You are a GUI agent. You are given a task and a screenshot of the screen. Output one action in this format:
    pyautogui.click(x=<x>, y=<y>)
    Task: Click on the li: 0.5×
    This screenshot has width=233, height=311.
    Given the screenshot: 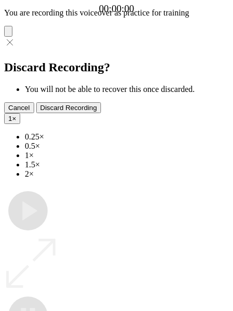 What is the action you would take?
    pyautogui.click(x=127, y=146)
    